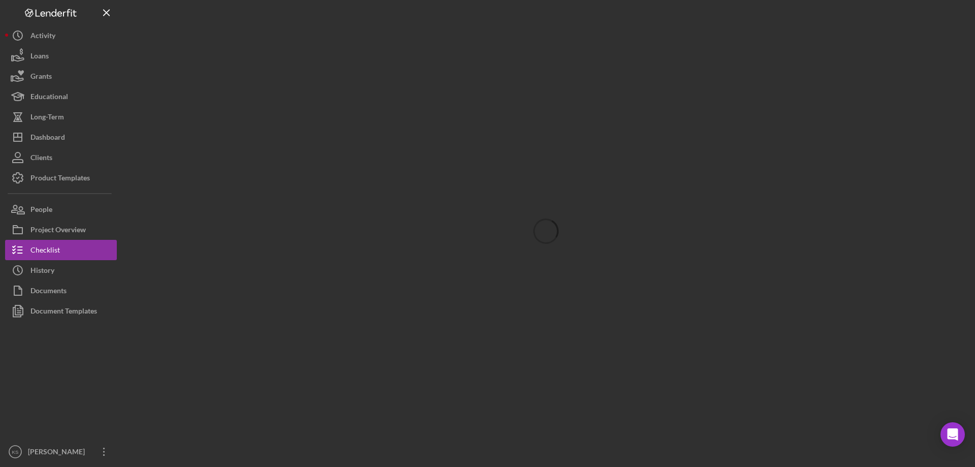 This screenshot has width=975, height=467. I want to click on div: Long-Term, so click(47, 118).